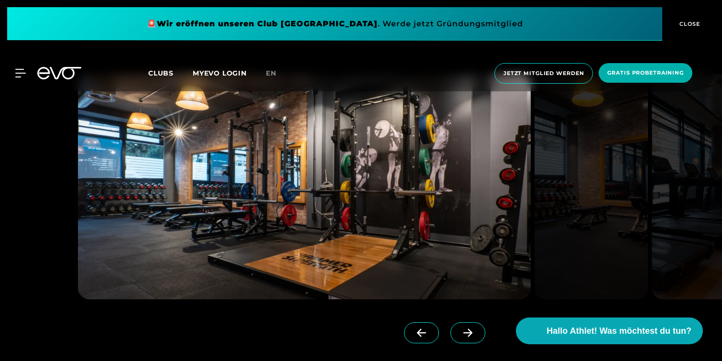 The height and width of the screenshot is (361, 722). I want to click on a: MYEVO LOGIN, so click(220, 73).